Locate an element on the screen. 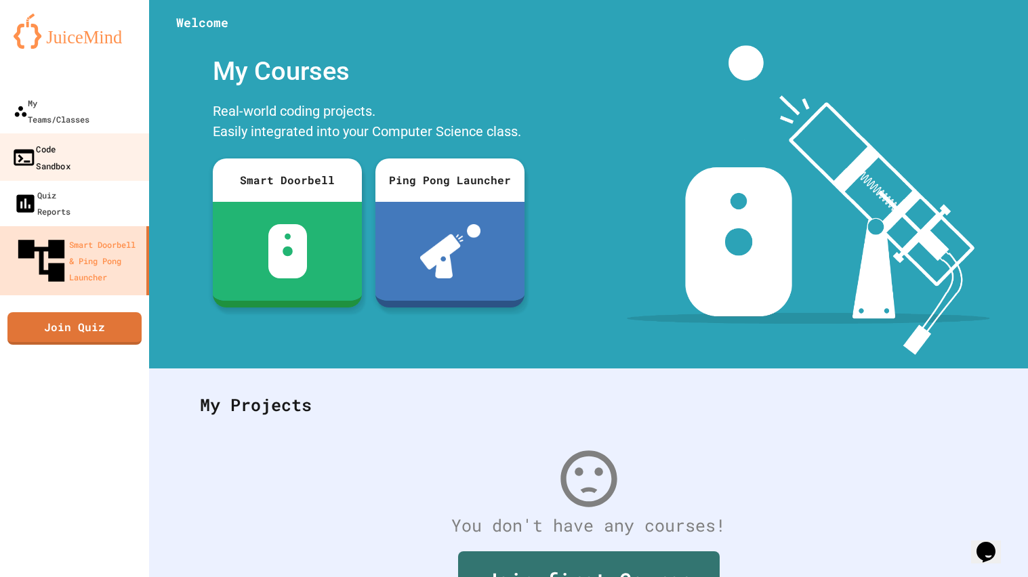 This screenshot has width=1028, height=577. div: Smart Doorbell & Ping Pong Launcher is located at coordinates (77, 261).